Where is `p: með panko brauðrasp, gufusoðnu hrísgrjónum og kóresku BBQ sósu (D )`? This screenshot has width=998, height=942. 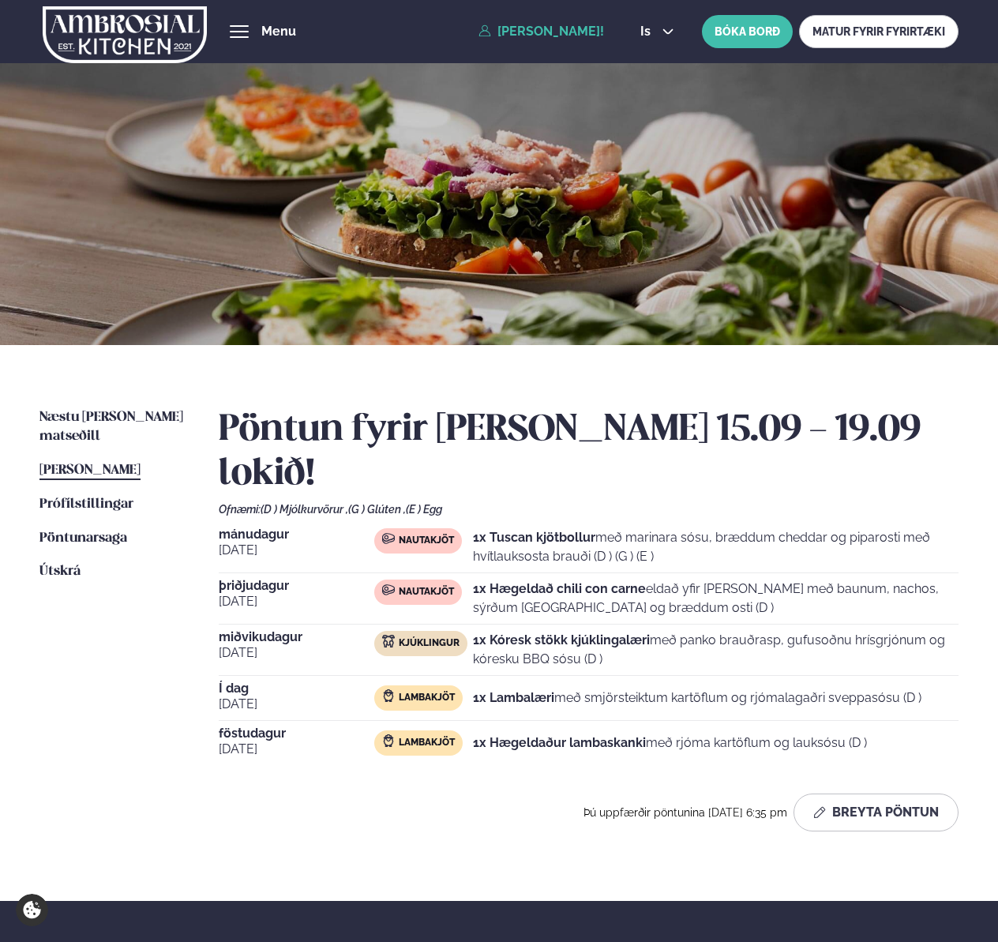 p: með panko brauðrasp, gufusoðnu hrísgrjónum og kóresku BBQ sósu (D ) is located at coordinates (715, 650).